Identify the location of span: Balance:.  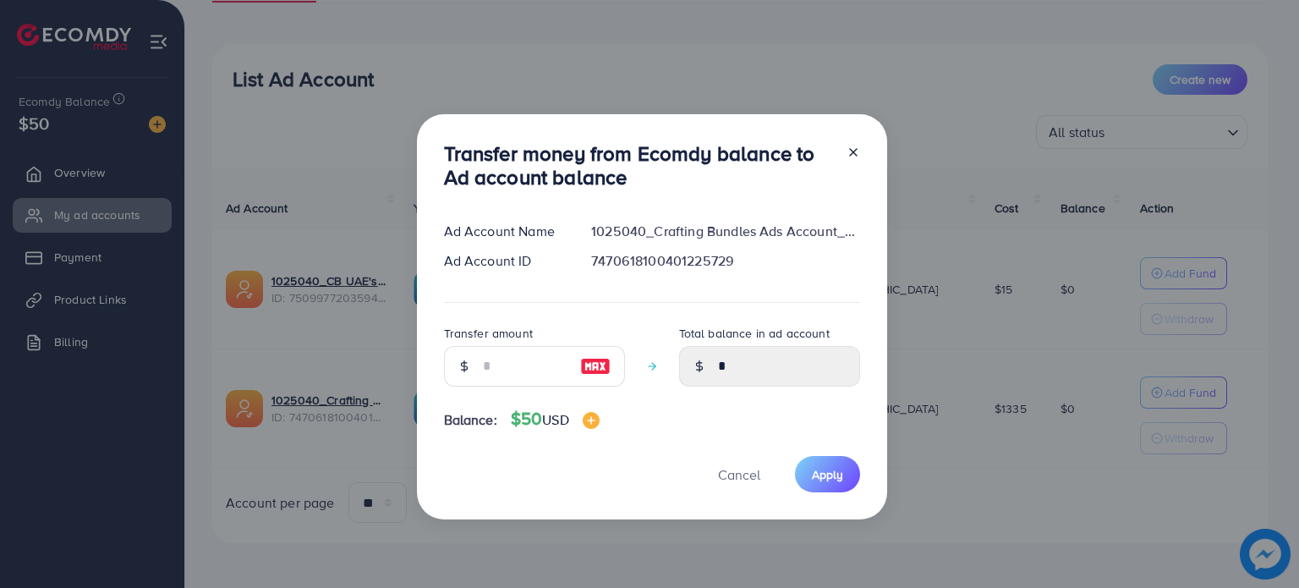
(470, 420).